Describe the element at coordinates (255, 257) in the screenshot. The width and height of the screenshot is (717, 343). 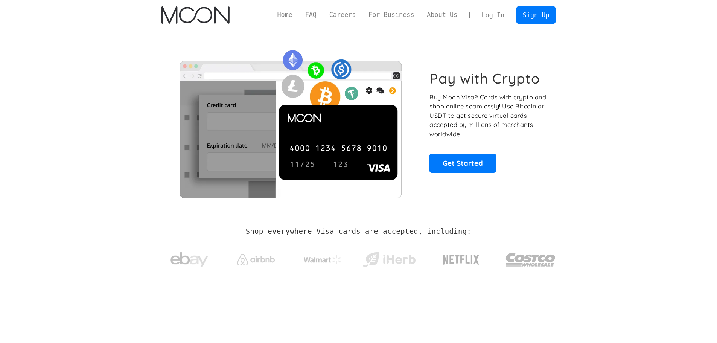
I see `a: Airbnb` at that location.